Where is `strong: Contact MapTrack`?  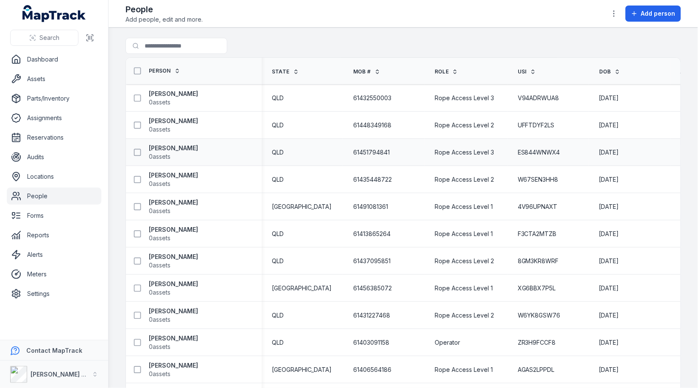
strong: Contact MapTrack is located at coordinates (54, 350).